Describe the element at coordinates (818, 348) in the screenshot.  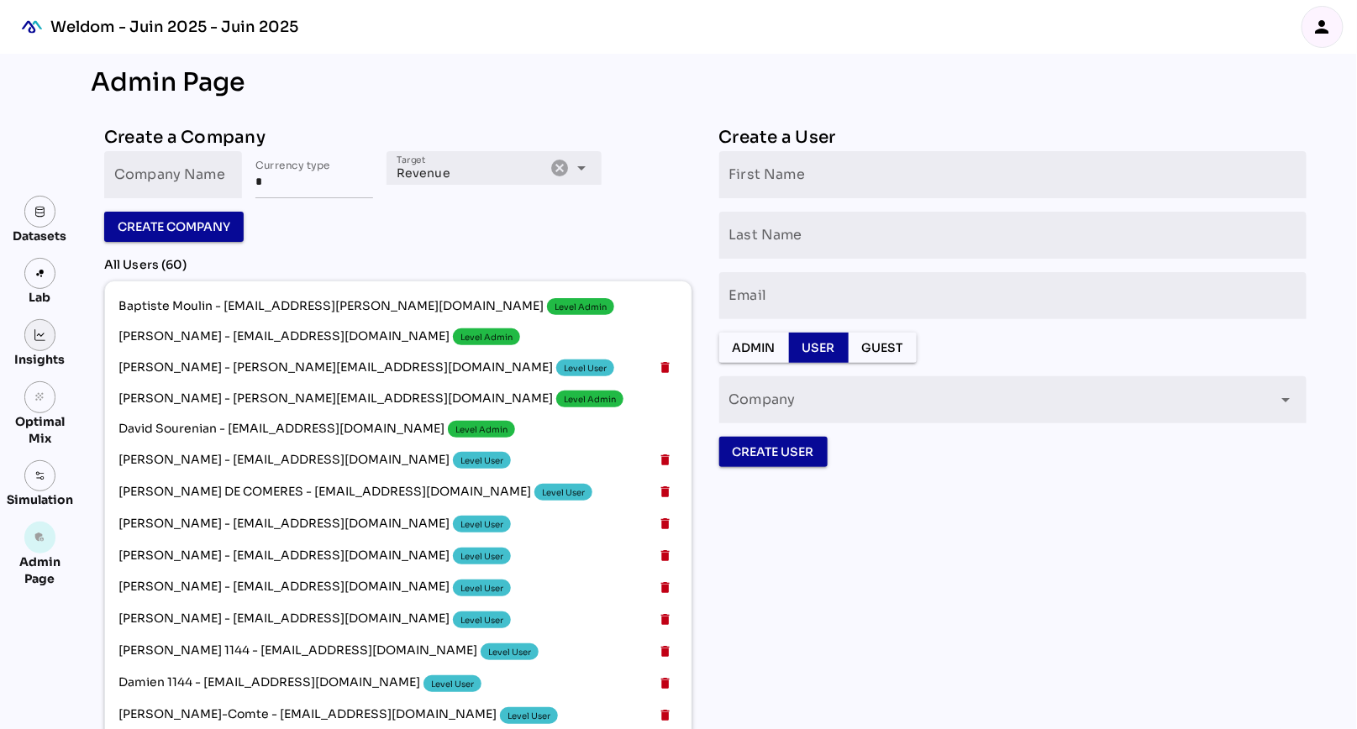
I see `button: User` at that location.